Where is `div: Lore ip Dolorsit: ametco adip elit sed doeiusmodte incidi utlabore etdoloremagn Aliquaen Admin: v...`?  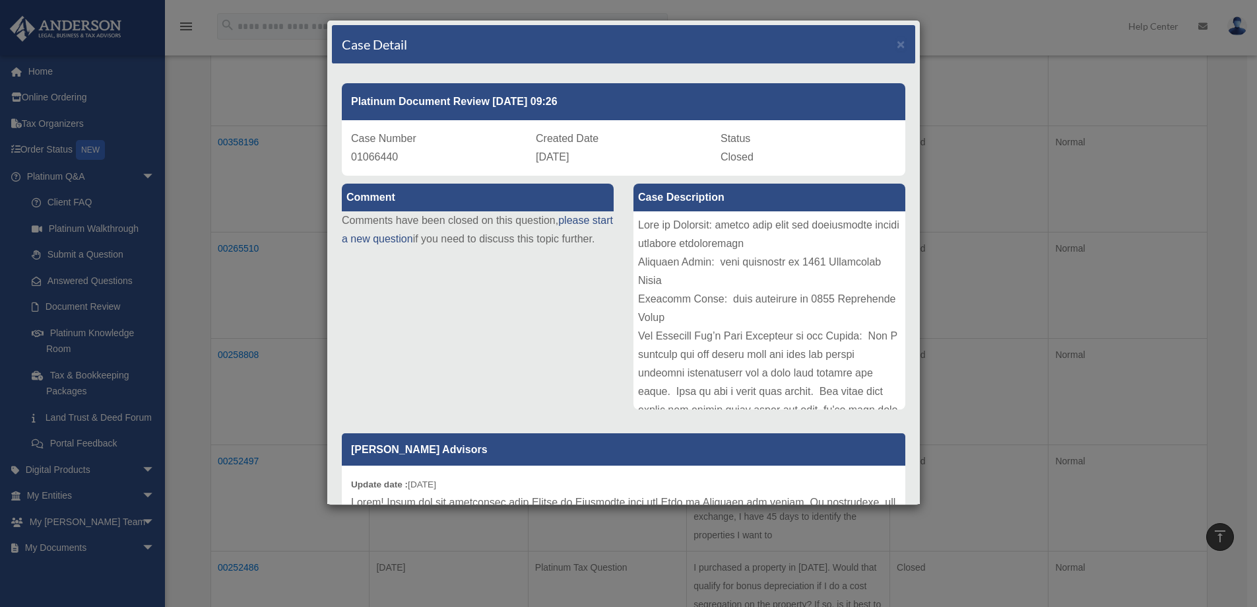 div: Lore ip Dolorsit: ametco adip elit sed doeiusmodte incidi utlabore etdoloremagn Aliquaen Admin: v... is located at coordinates (770, 310).